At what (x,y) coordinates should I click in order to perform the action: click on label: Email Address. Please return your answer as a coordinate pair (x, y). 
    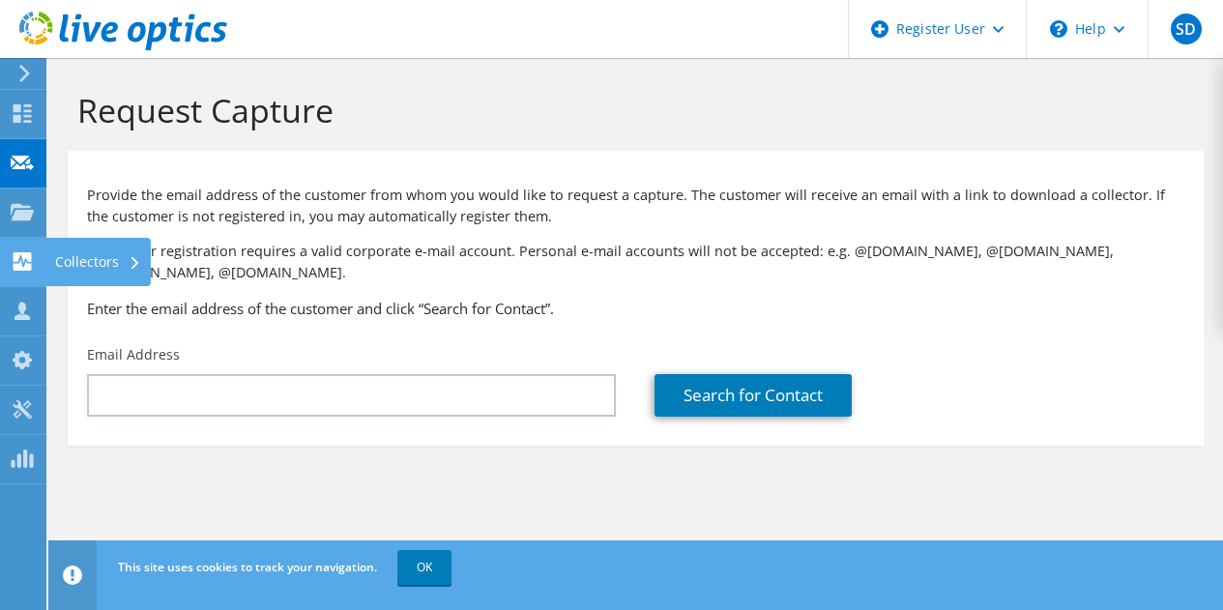
    Looking at the image, I should click on (133, 355).